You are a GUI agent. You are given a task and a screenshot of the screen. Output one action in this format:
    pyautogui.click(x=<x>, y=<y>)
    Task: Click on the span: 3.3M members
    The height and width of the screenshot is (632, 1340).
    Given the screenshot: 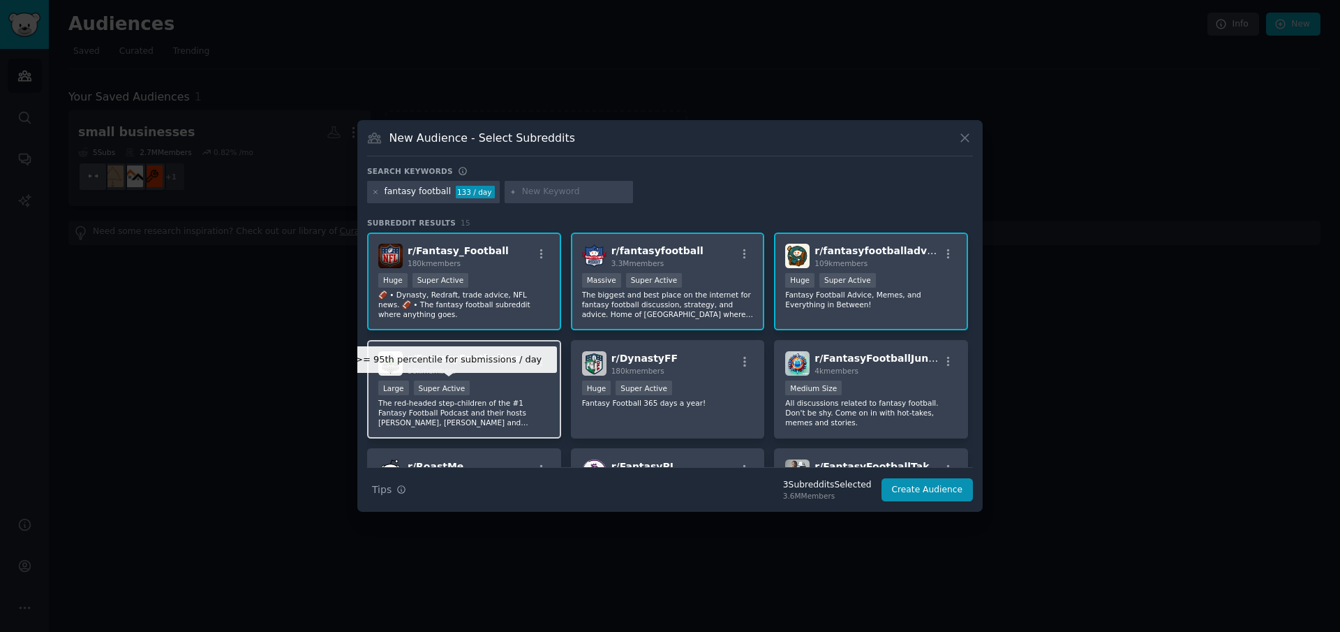 What is the action you would take?
    pyautogui.click(x=638, y=263)
    